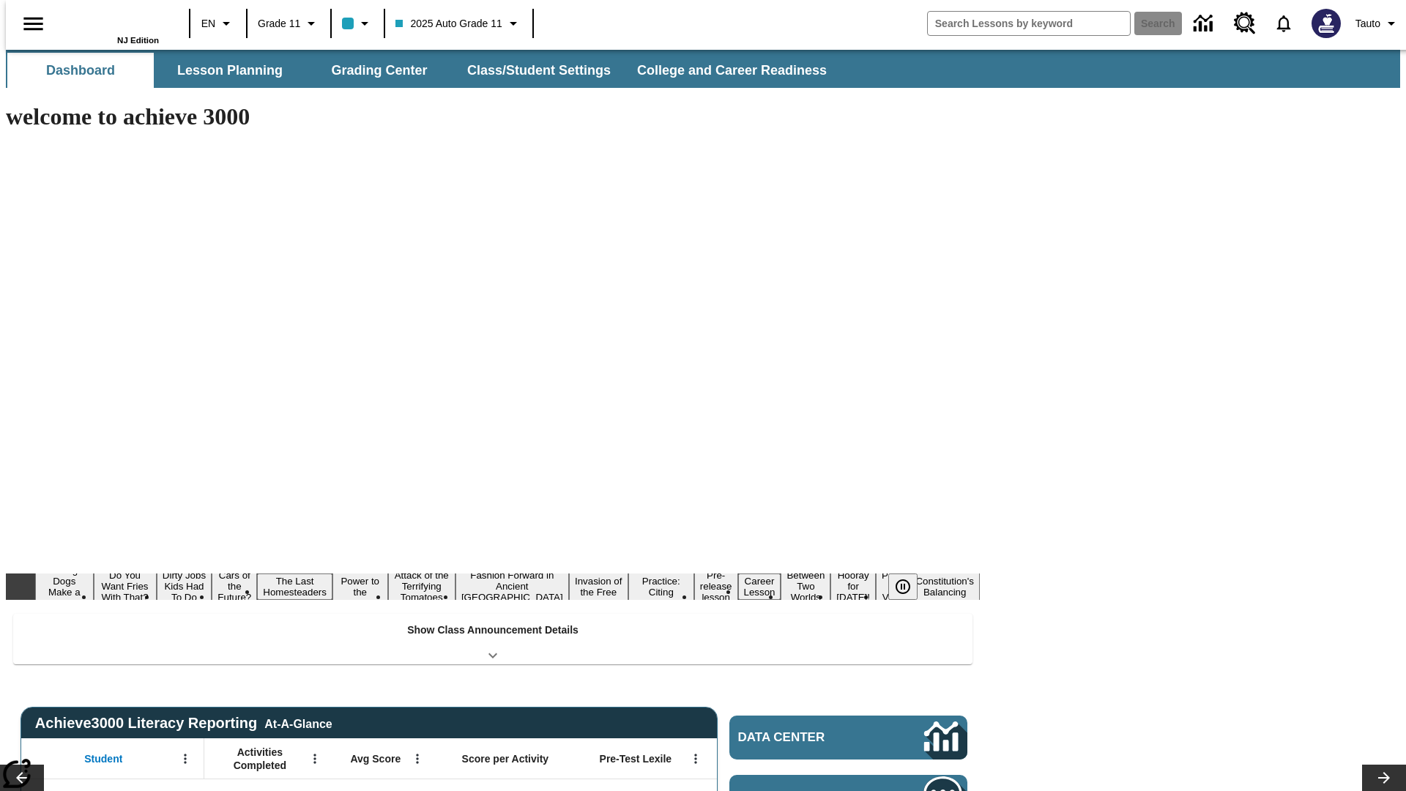 This screenshot has height=791, width=1406. What do you see at coordinates (661, 587) in the screenshot?
I see `button: Slide 10 Mixed Practice: Citing Evidence` at bounding box center [661, 587].